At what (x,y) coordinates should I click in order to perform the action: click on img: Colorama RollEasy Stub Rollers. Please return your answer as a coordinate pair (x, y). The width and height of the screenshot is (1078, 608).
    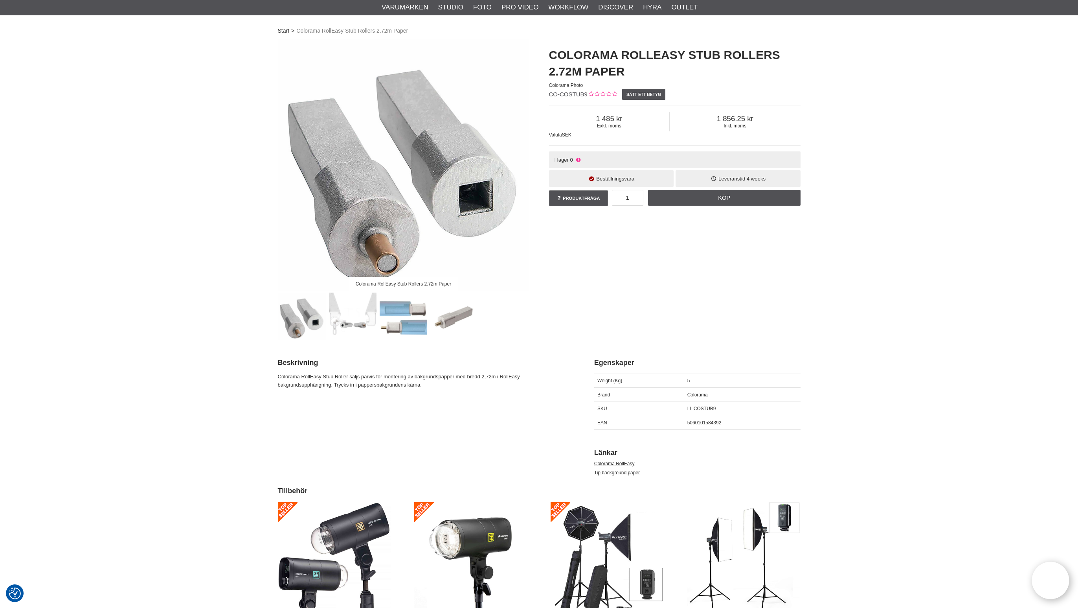
    Looking at the image, I should click on (454, 316).